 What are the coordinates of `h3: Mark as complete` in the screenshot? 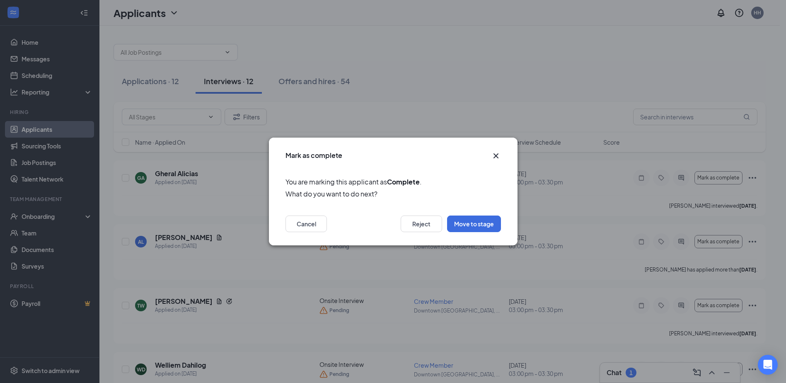 It's located at (313, 155).